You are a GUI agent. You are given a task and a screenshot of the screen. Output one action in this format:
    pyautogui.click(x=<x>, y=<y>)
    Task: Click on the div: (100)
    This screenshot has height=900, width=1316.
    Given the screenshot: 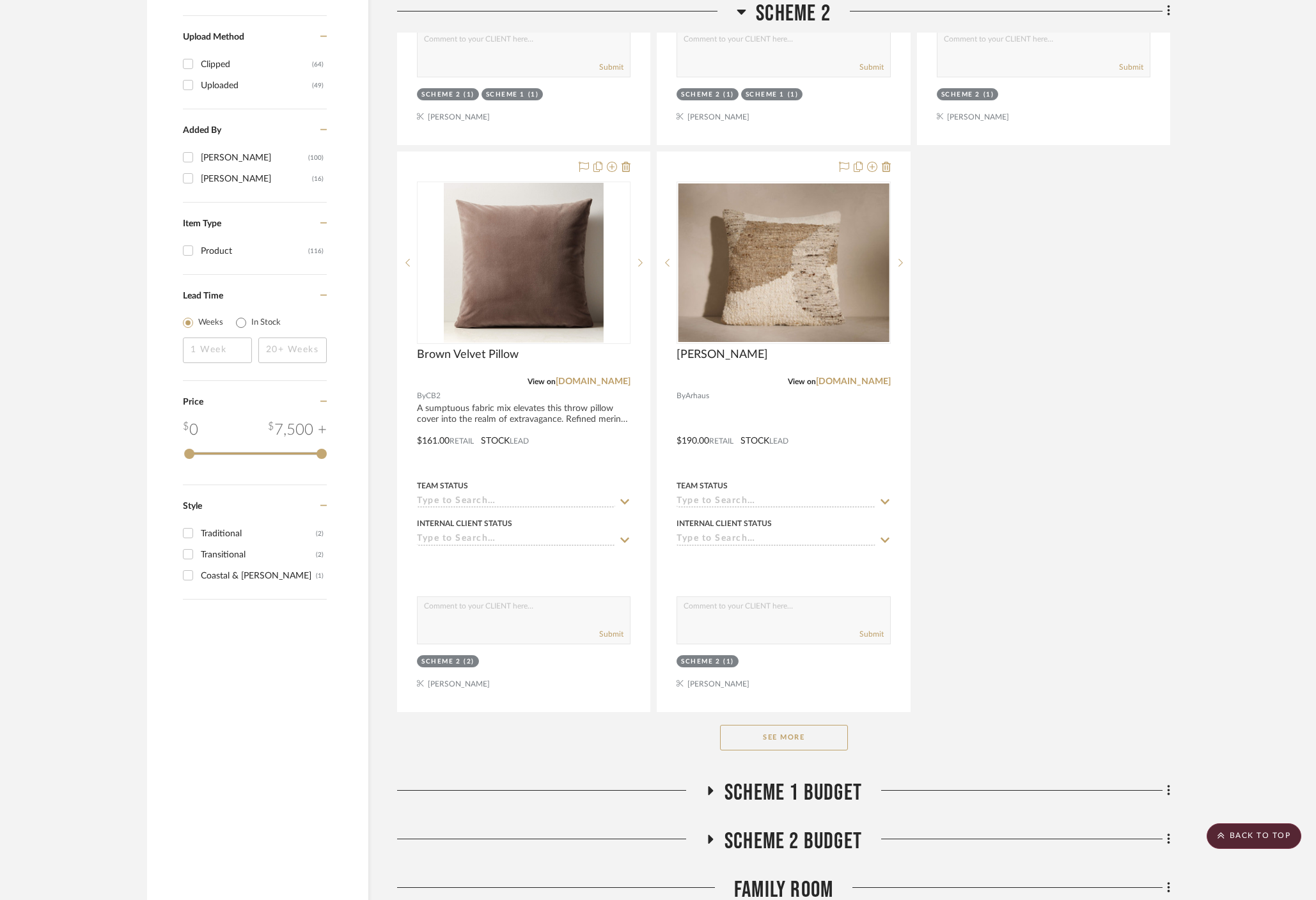 What is the action you would take?
    pyautogui.click(x=316, y=158)
    